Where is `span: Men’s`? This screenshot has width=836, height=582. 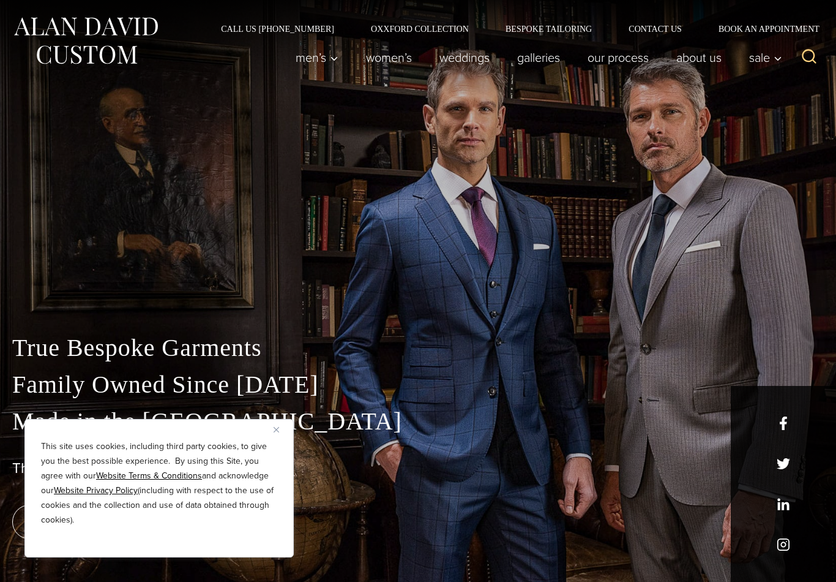
span: Men’s is located at coordinates (317, 58).